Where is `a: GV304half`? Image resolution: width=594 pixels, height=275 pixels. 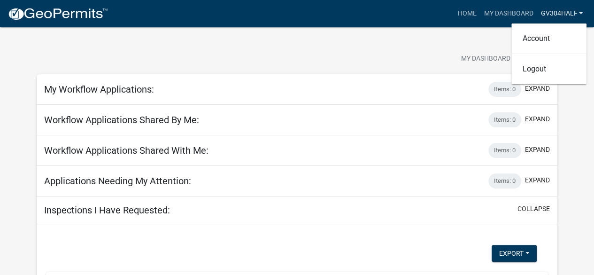 a: GV304half is located at coordinates (562, 14).